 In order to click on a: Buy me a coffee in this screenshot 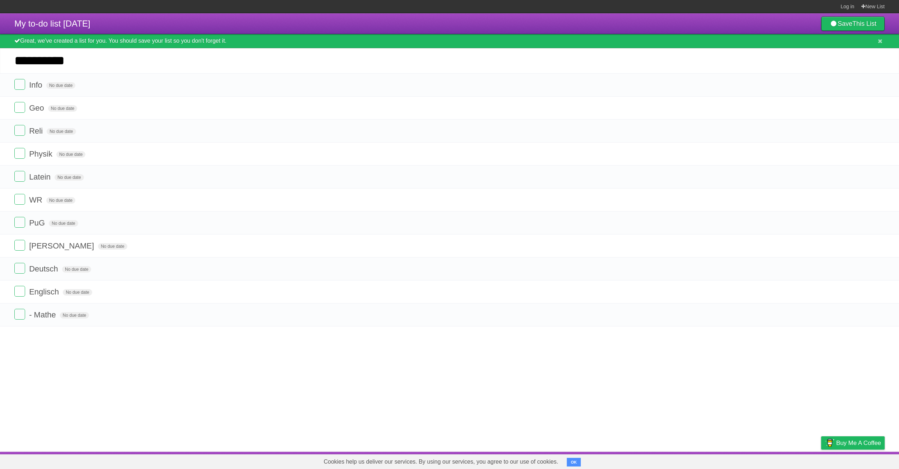, I will do `click(853, 442)`.